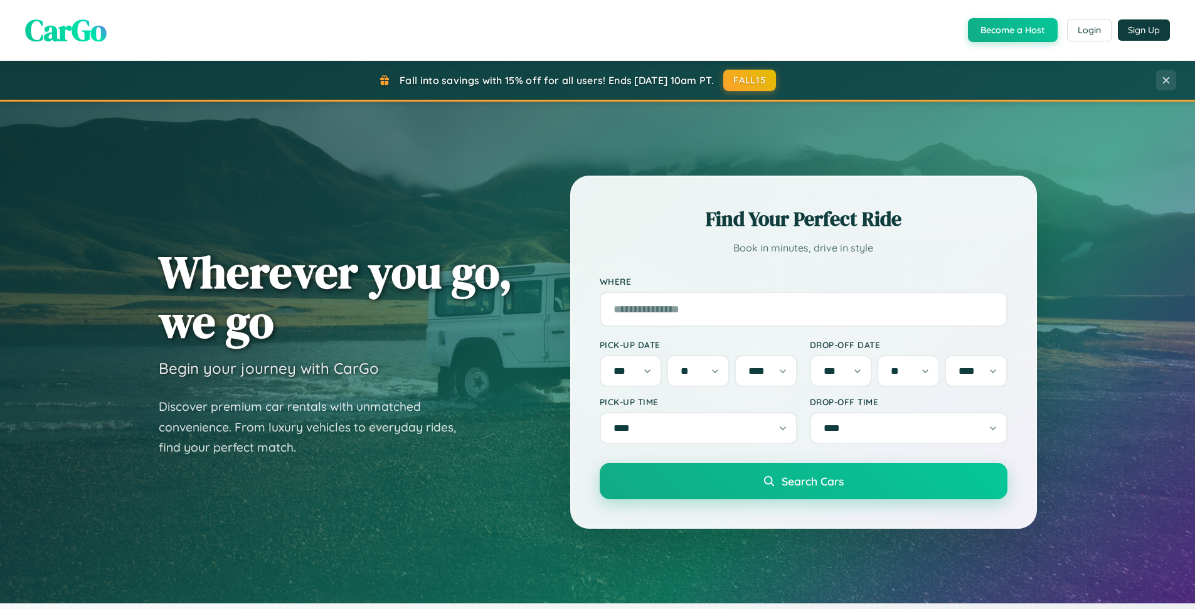 Image resolution: width=1195 pixels, height=609 pixels. What do you see at coordinates (1089, 30) in the screenshot?
I see `button: Login` at bounding box center [1089, 30].